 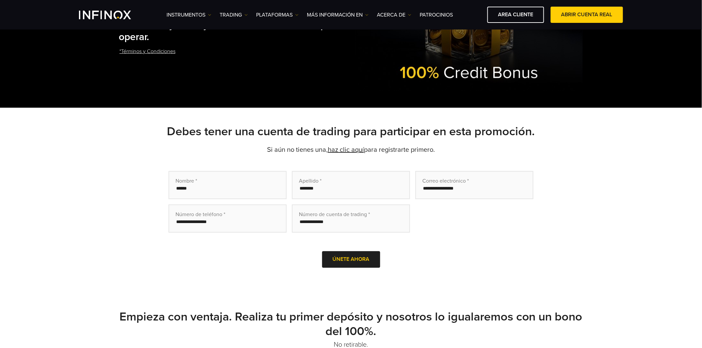 What do you see at coordinates (394, 15) in the screenshot?
I see `a: ACERCA DE` at bounding box center [394, 15].